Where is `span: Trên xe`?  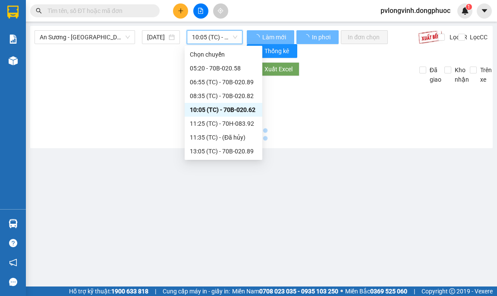 span: Trên xe is located at coordinates (486, 75).